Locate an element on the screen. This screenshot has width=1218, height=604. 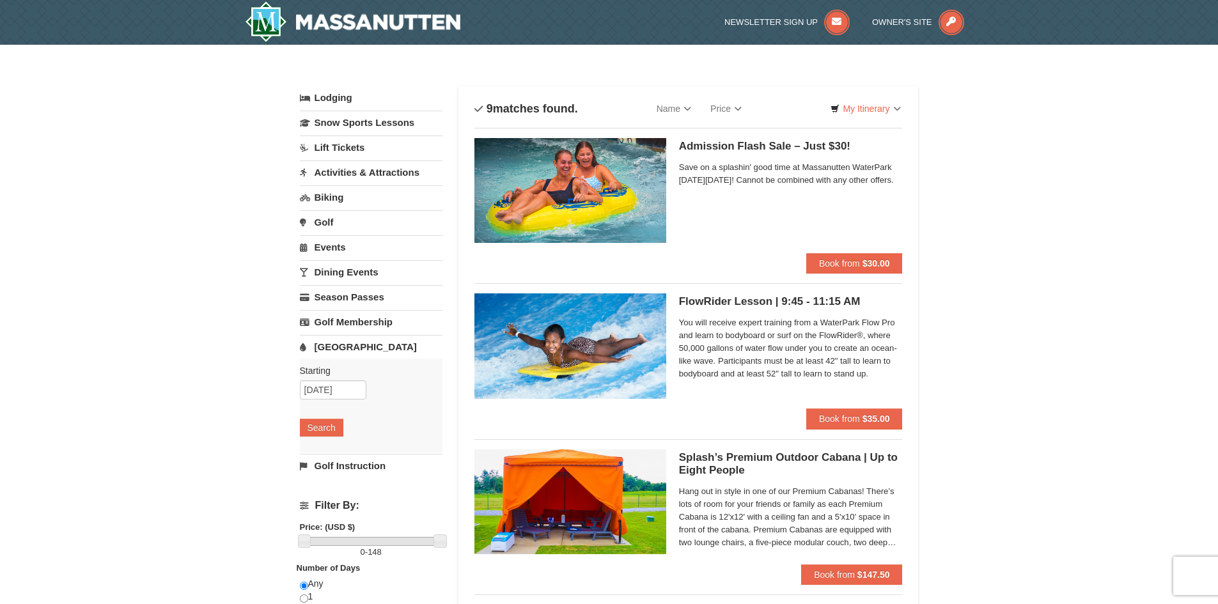
a: Biking is located at coordinates (371, 197).